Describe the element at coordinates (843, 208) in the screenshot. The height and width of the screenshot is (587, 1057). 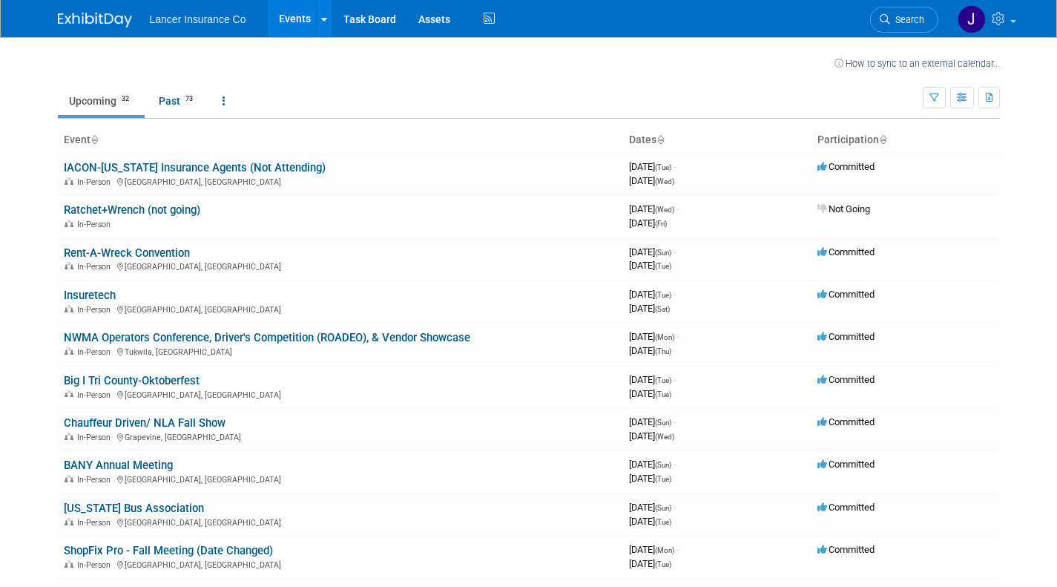
I see `span: Not Going` at that location.